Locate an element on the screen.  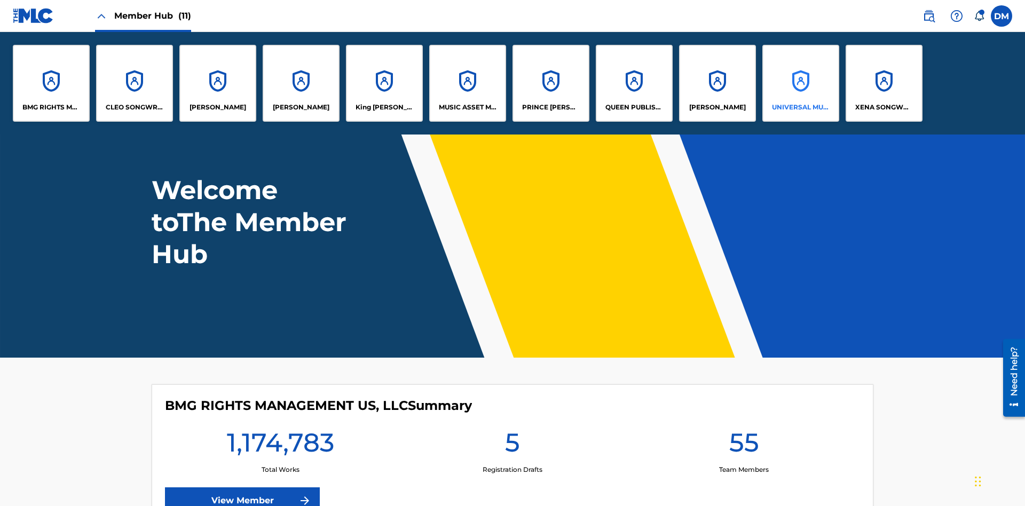
div: Open Resource Center is located at coordinates (19, 44).